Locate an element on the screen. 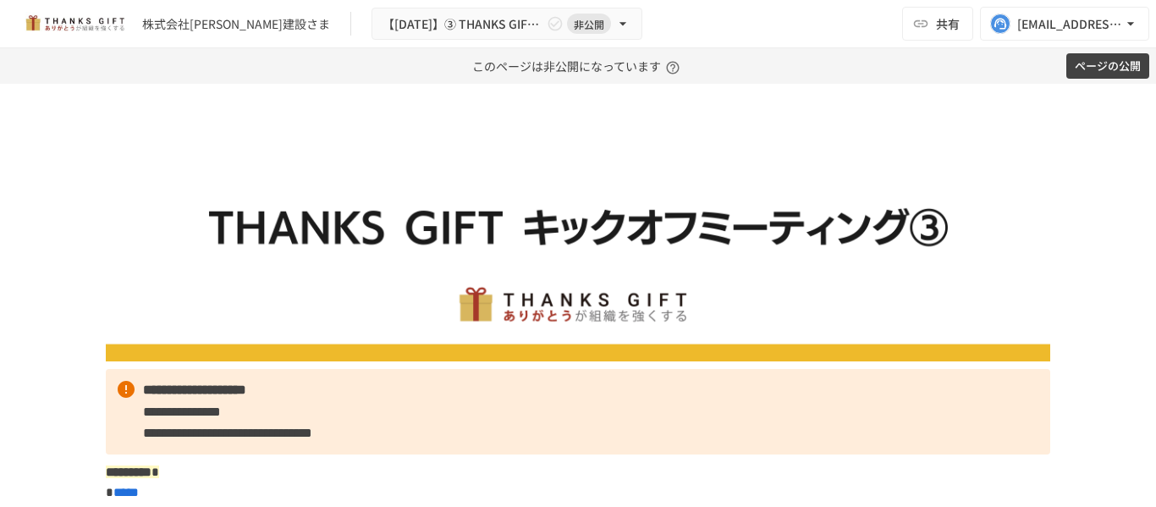  img: mMP1OxWUAhQbsRWCurg7vIHe5HqDpP7qZo7fRoNLXQh is located at coordinates (74, 24).